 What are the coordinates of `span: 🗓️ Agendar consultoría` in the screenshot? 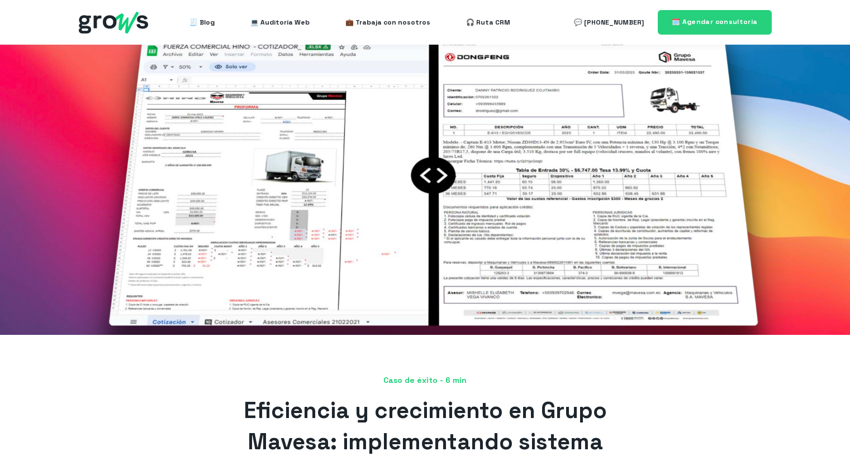 It's located at (714, 22).